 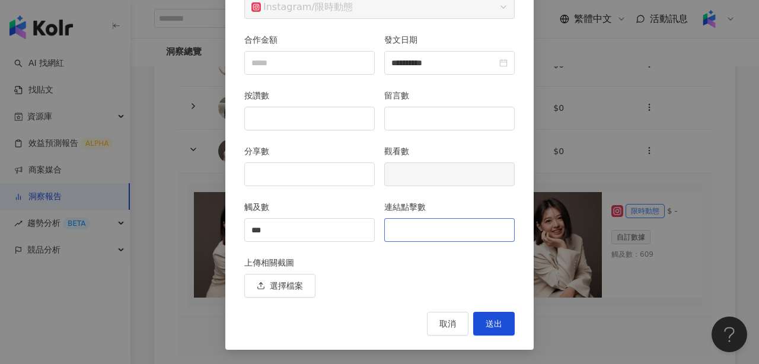 I want to click on input: 觸及數, so click(x=309, y=230).